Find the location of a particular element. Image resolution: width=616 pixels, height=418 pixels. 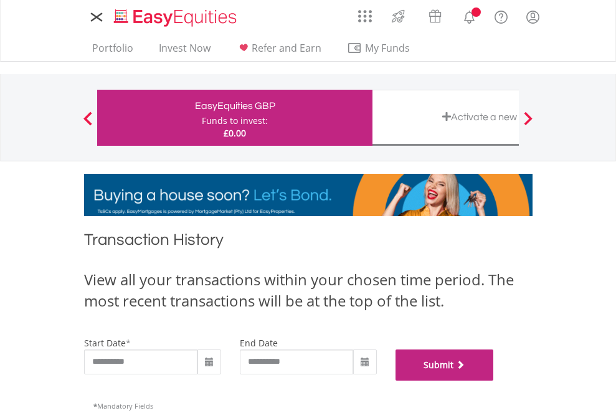

span: My Funds is located at coordinates (387, 48).